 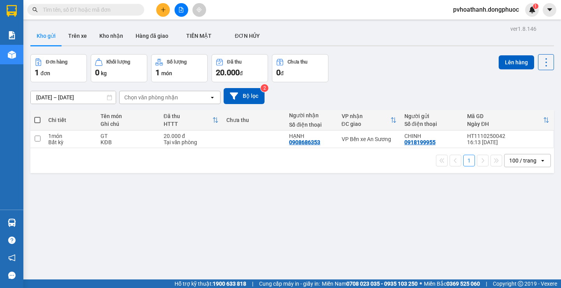 What do you see at coordinates (535, 6) in the screenshot?
I see `sup: 1` at bounding box center [535, 6].